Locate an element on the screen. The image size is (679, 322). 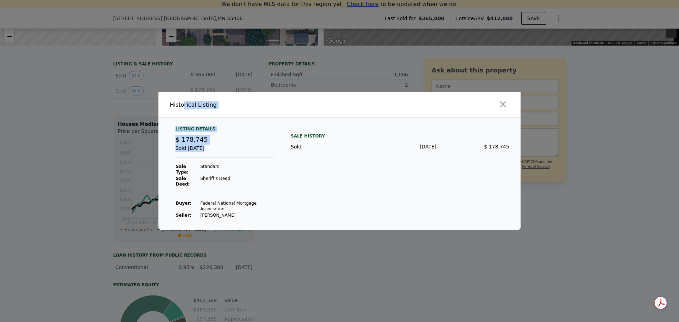
div: Historical Listing is located at coordinates (253, 105).